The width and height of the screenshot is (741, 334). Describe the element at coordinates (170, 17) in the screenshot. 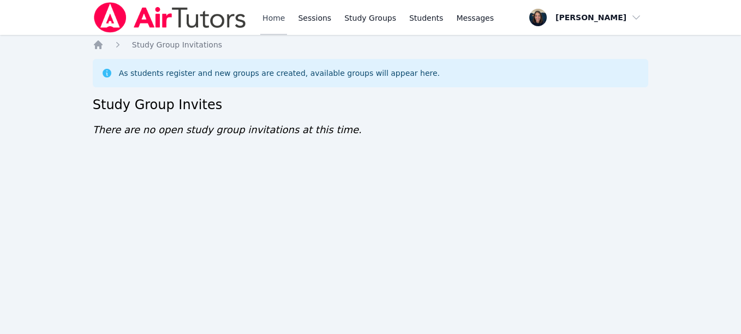

I see `img: Air Tutors` at that location.